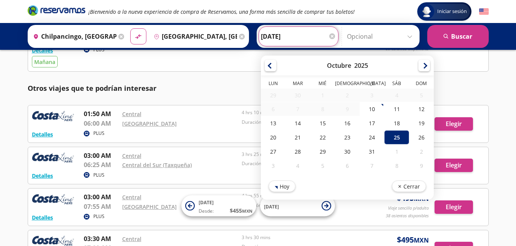  I want to click on div: 02-Oct-25, so click(347, 95).